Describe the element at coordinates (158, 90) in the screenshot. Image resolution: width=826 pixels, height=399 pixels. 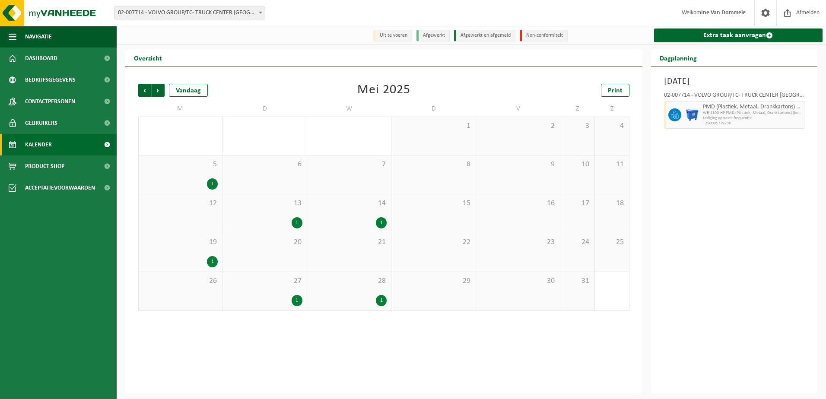
I see `span: Volgende` at that location.